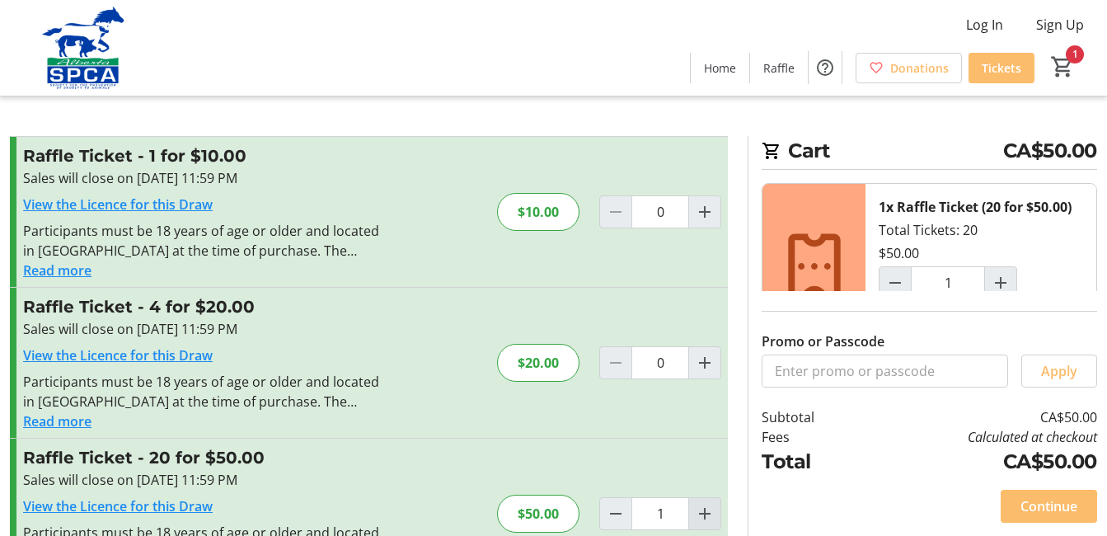 Image resolution: width=1107 pixels, height=536 pixels. What do you see at coordinates (984, 25) in the screenshot?
I see `span: Log In` at bounding box center [984, 25].